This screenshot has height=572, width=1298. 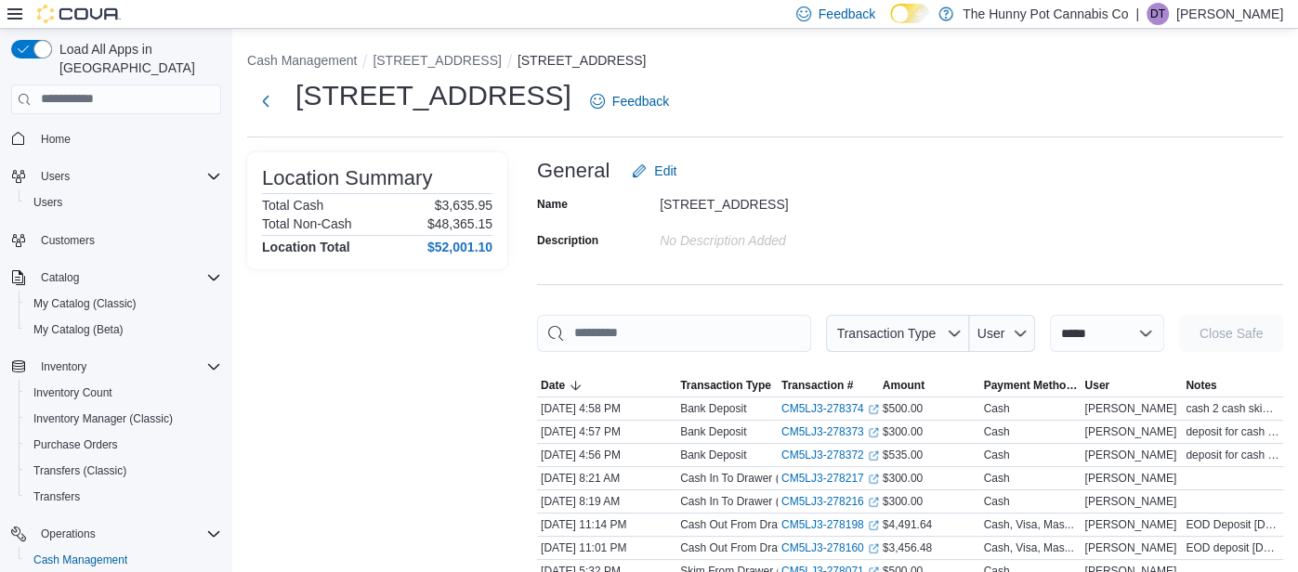 I want to click on button: Close Safe, so click(x=1231, y=333).